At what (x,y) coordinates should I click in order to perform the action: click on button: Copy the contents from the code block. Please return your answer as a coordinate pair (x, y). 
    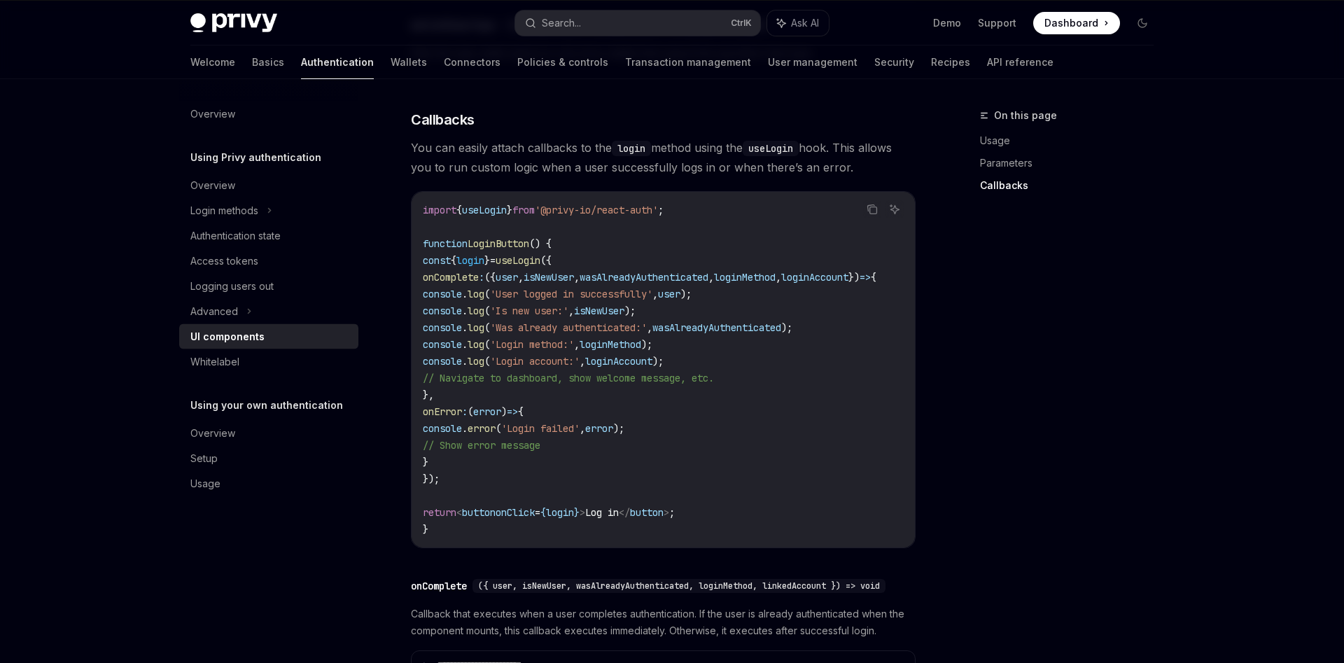
    Looking at the image, I should click on (872, 209).